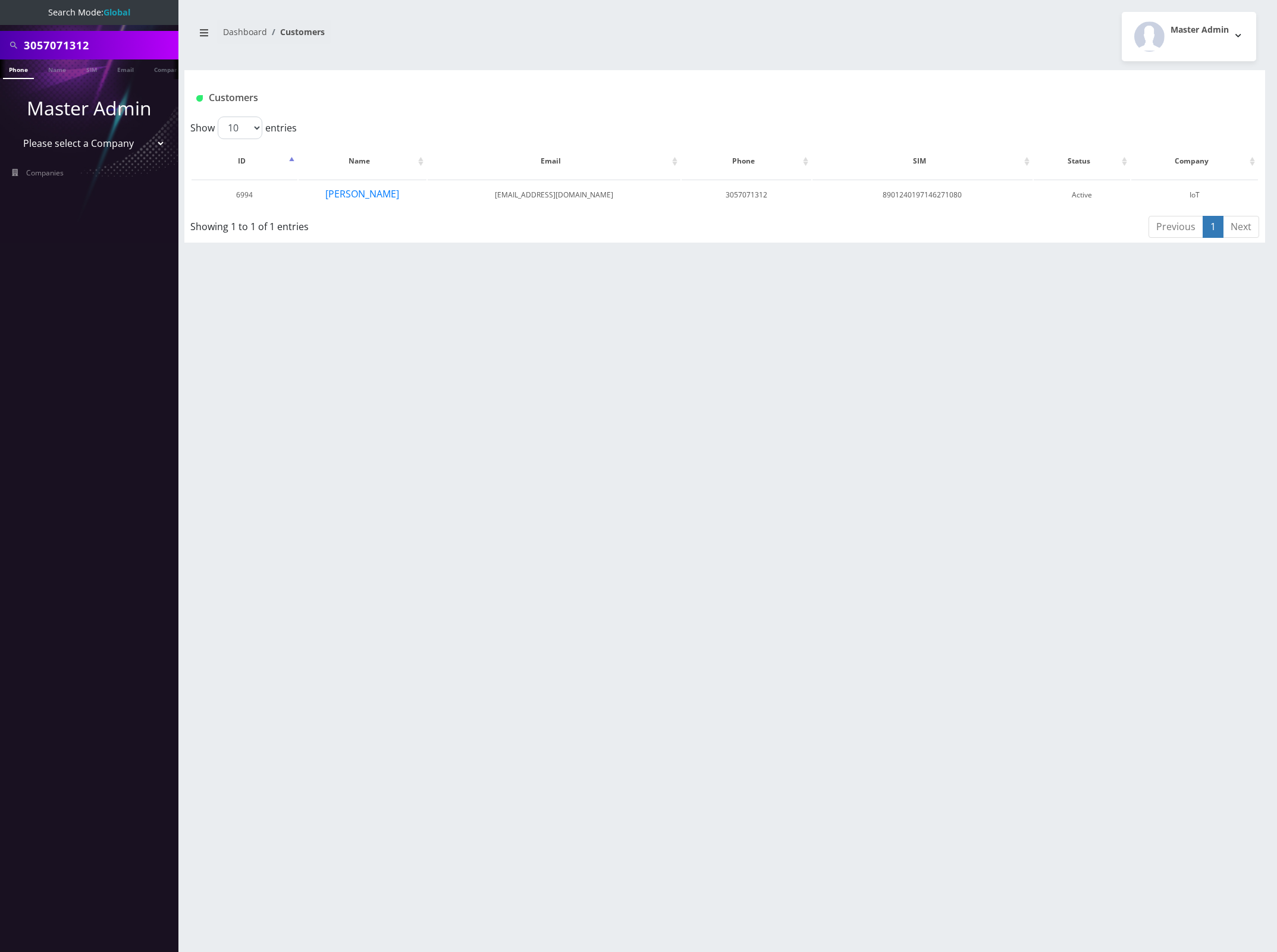 This screenshot has height=952, width=1277. Describe the element at coordinates (99, 46) in the screenshot. I see `input: Search All Companies` at that location.